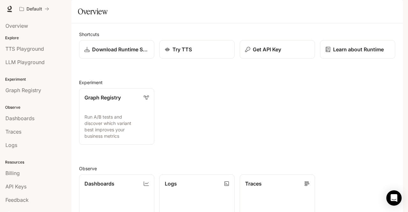 This screenshot has width=408, height=212. I want to click on a: Try TTS, so click(197, 49).